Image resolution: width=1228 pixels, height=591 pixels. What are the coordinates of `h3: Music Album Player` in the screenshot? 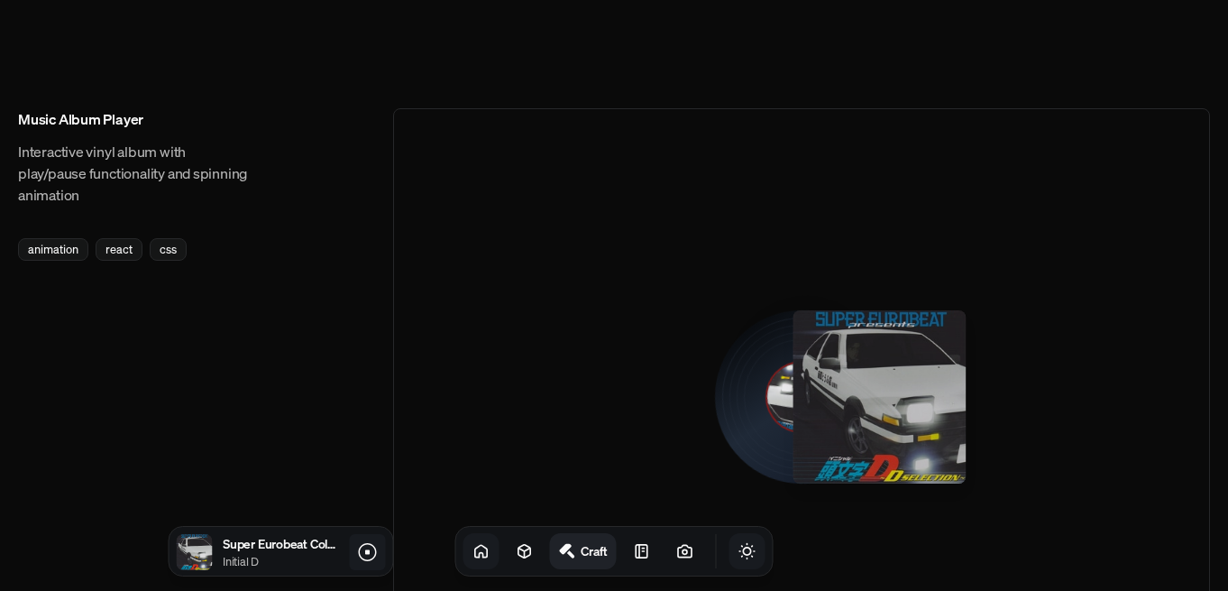 It's located at (133, 119).